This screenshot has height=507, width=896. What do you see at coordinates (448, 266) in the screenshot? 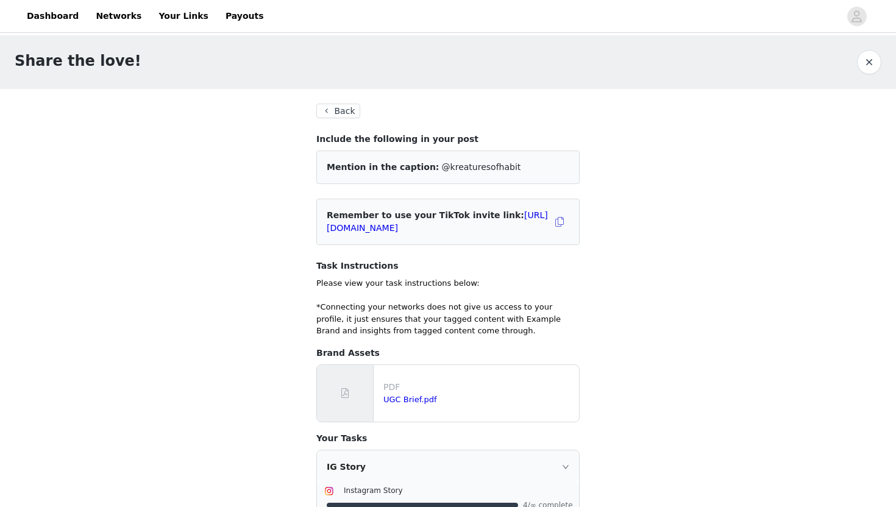
I see `h4: Task Instructions` at bounding box center [448, 266].